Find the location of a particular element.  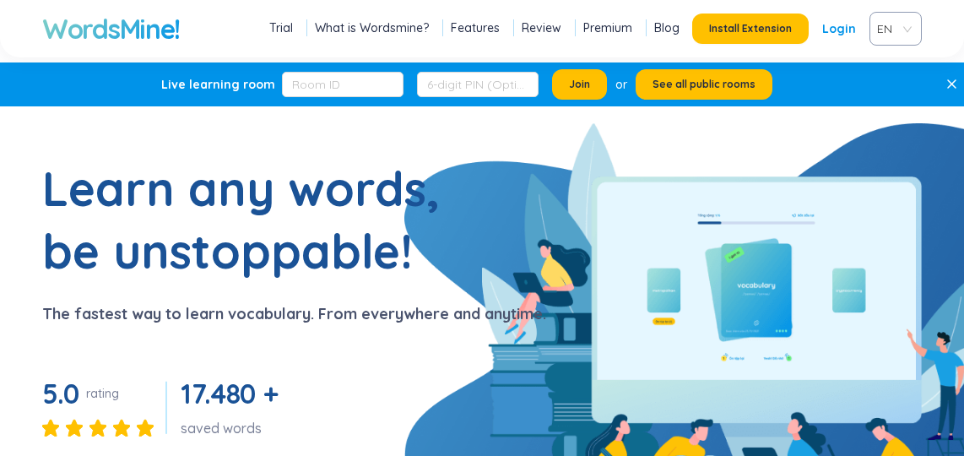

a: What is Wordsmine? is located at coordinates (371, 28).